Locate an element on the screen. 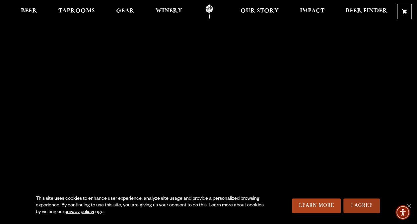  a: I Agree is located at coordinates (362, 205).